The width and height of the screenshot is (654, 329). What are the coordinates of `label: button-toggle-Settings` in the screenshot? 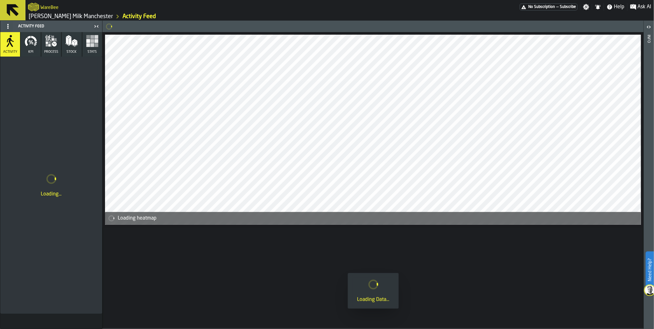 It's located at (586, 7).